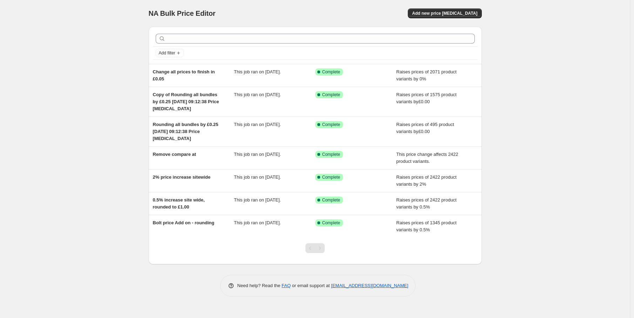 The height and width of the screenshot is (318, 634). Describe the element at coordinates (259, 285) in the screenshot. I see `span: Need help? Read the` at that location.